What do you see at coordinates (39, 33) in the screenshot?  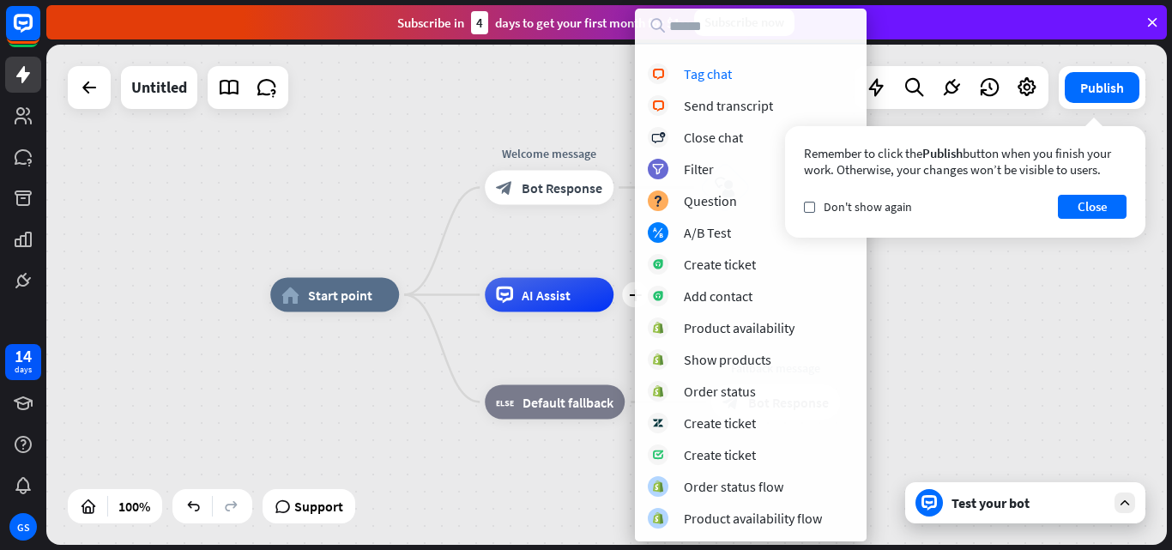 I see `button: Open LiveChat chat widget` at bounding box center [39, 33].